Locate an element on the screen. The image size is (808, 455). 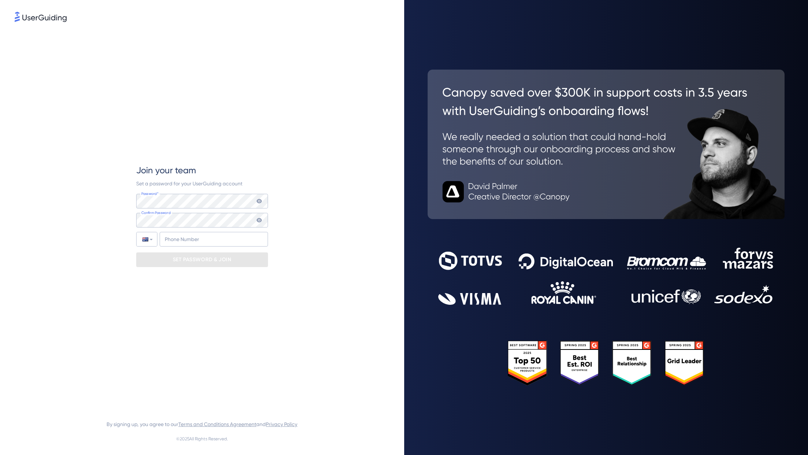
span: © 2025 All Rights Reserved. is located at coordinates (202, 438).